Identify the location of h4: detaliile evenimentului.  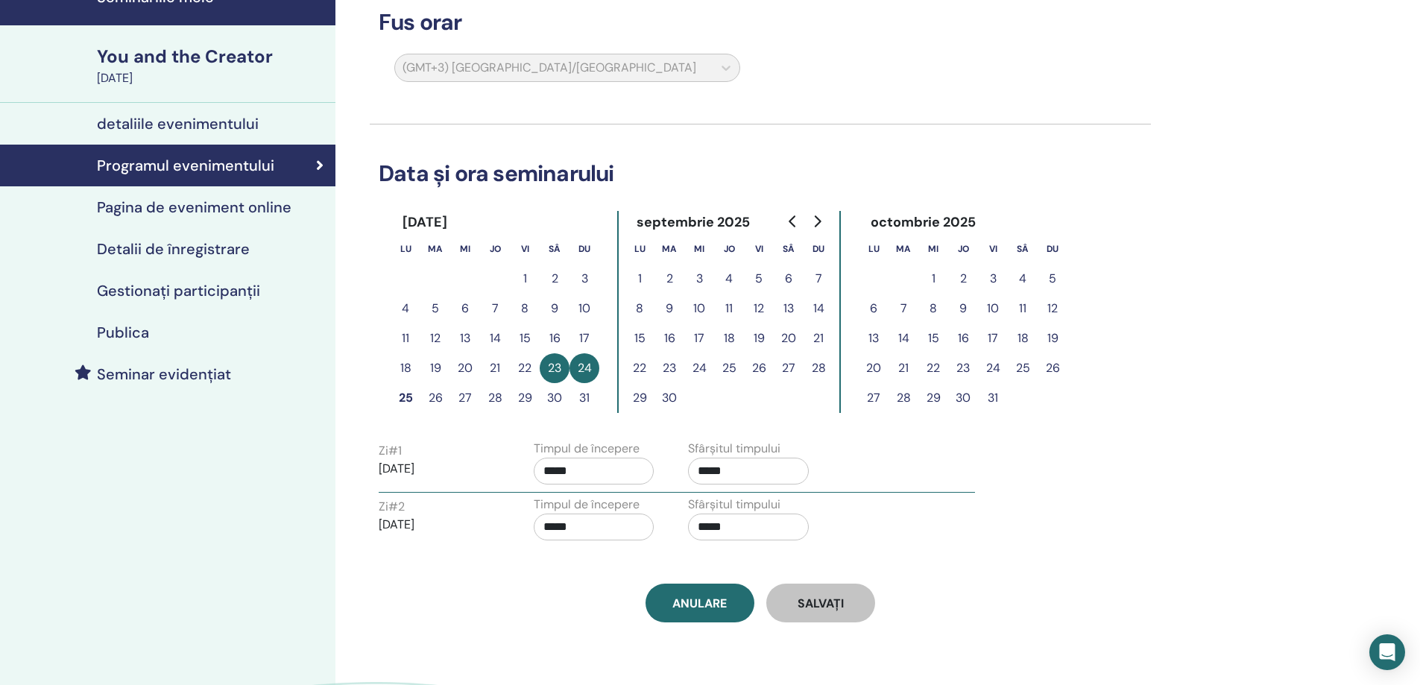
(177, 124).